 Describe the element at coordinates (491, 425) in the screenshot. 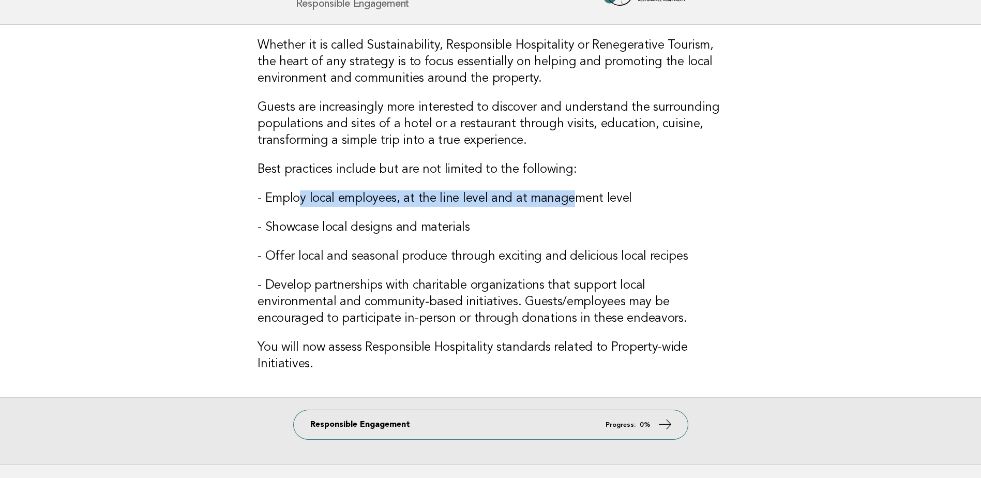

I see `a: Responsible Engagement Progress: 0%` at that location.